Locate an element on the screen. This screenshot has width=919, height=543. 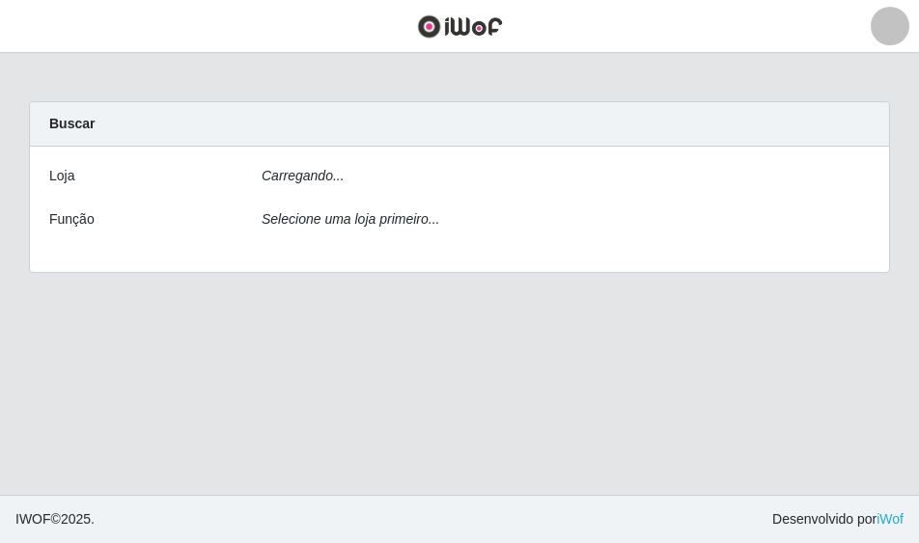
i: Carregando... is located at coordinates (303, 176).